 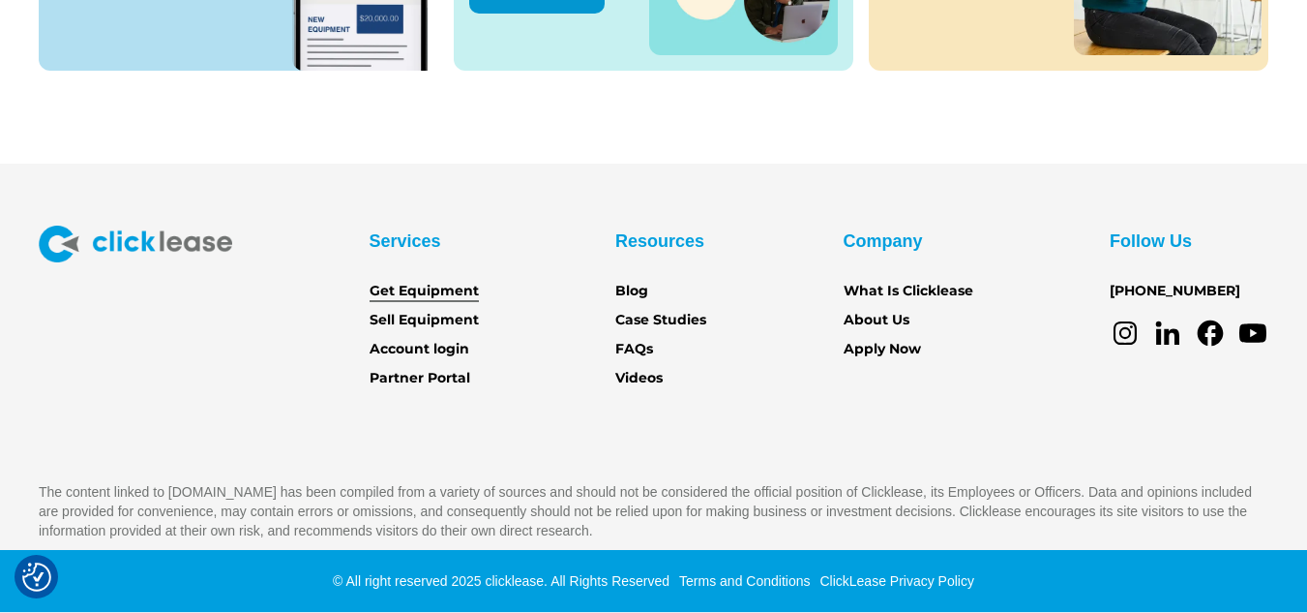 What do you see at coordinates (420, 378) in the screenshot?
I see `a: Partner Portal` at bounding box center [420, 378].